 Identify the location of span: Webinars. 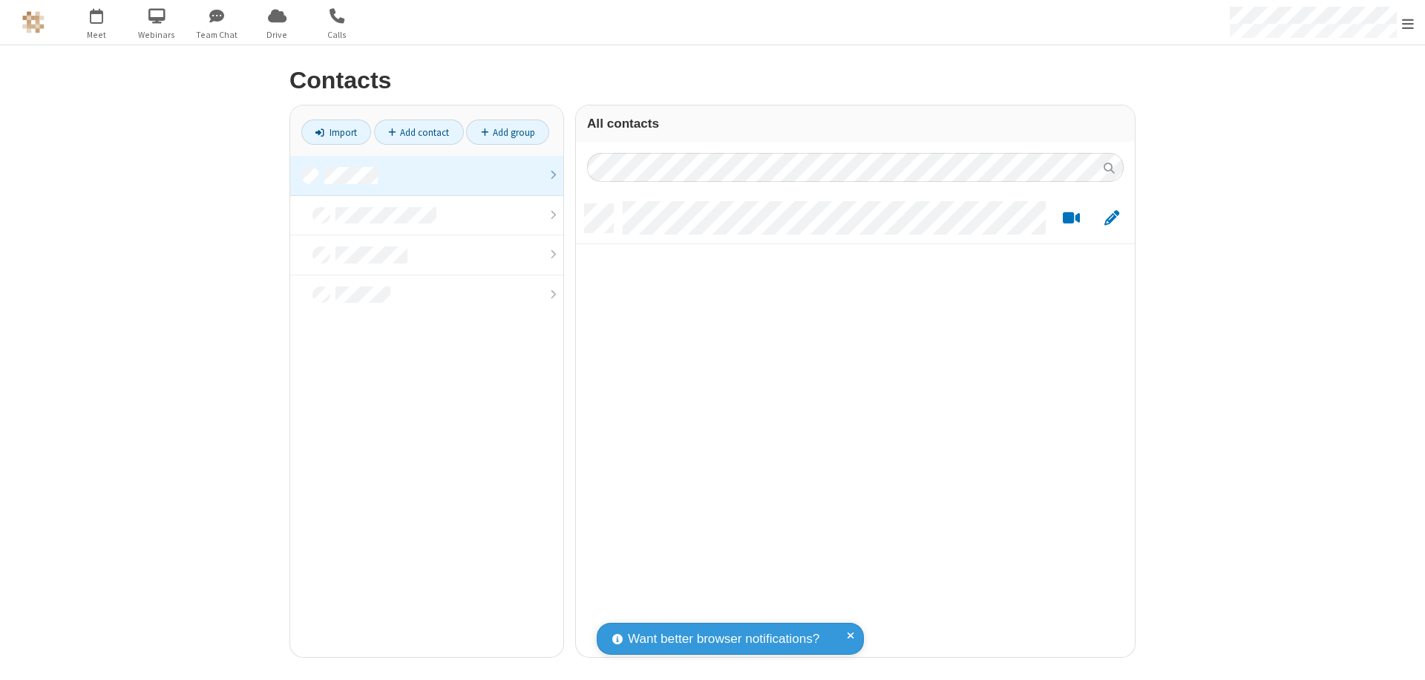
(157, 35).